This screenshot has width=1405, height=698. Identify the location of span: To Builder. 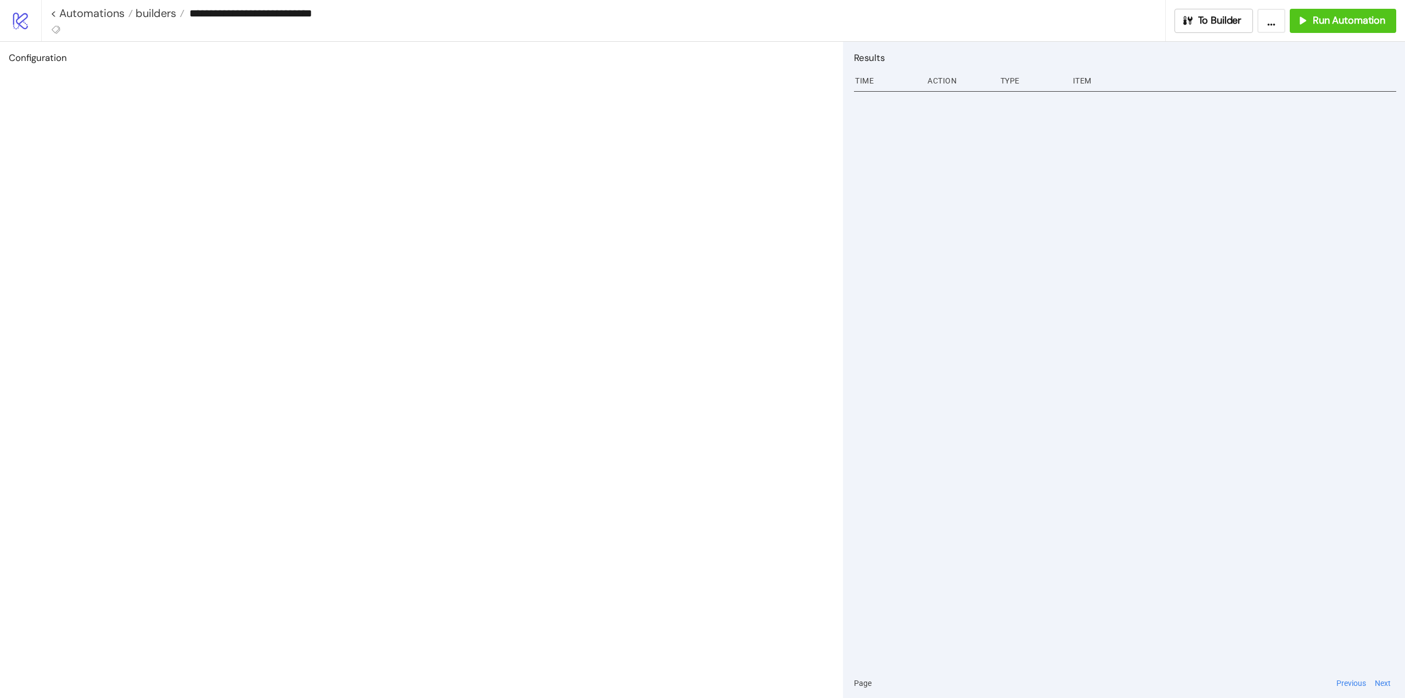
(1220, 20).